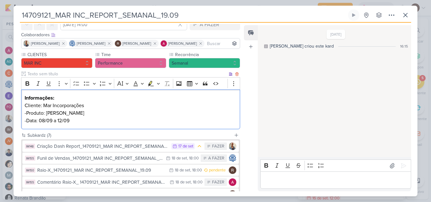 The height and width of the screenshot is (202, 431). Describe the element at coordinates (100, 158) in the screenshot. I see `div: Funil de Vendas_14709121_MAR INC_REPORT_SEMANAL_19.09` at that location.